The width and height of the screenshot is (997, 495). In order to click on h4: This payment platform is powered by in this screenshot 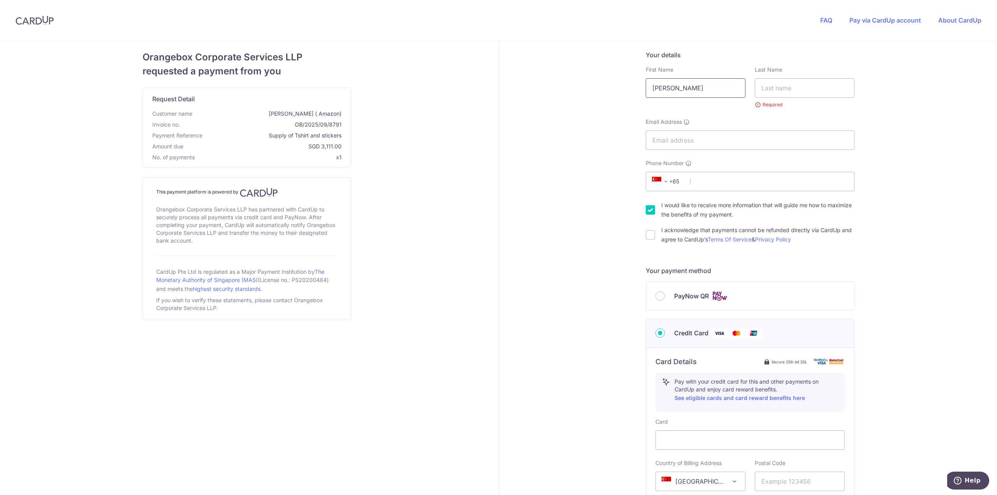, I will do `click(247, 192)`.